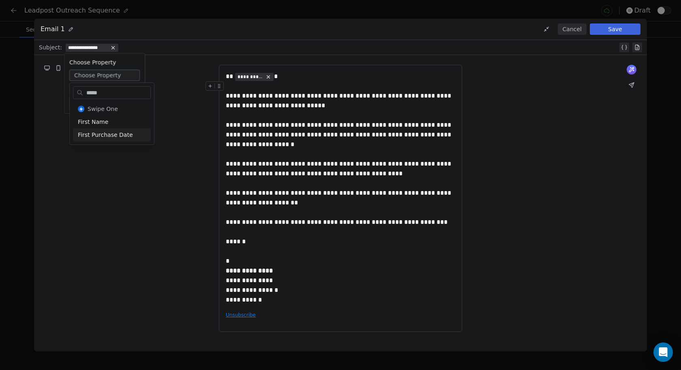 This screenshot has width=681, height=370. What do you see at coordinates (117, 109) in the screenshot?
I see `div: Swipe One` at bounding box center [117, 109].